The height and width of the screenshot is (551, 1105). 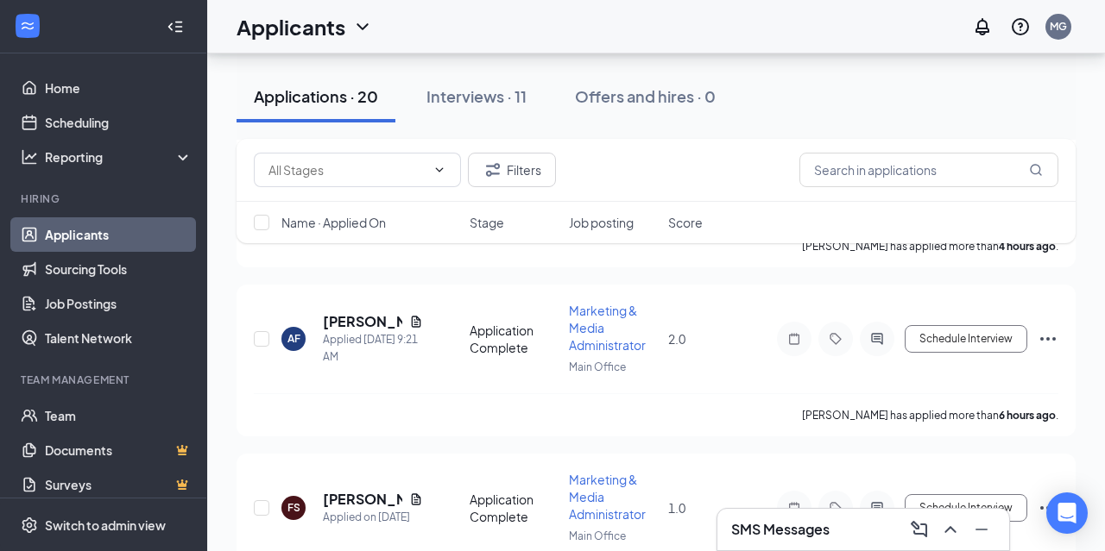 What do you see at coordinates (1036, 170) in the screenshot?
I see `svg: MagnifyingGlass` at bounding box center [1036, 170].